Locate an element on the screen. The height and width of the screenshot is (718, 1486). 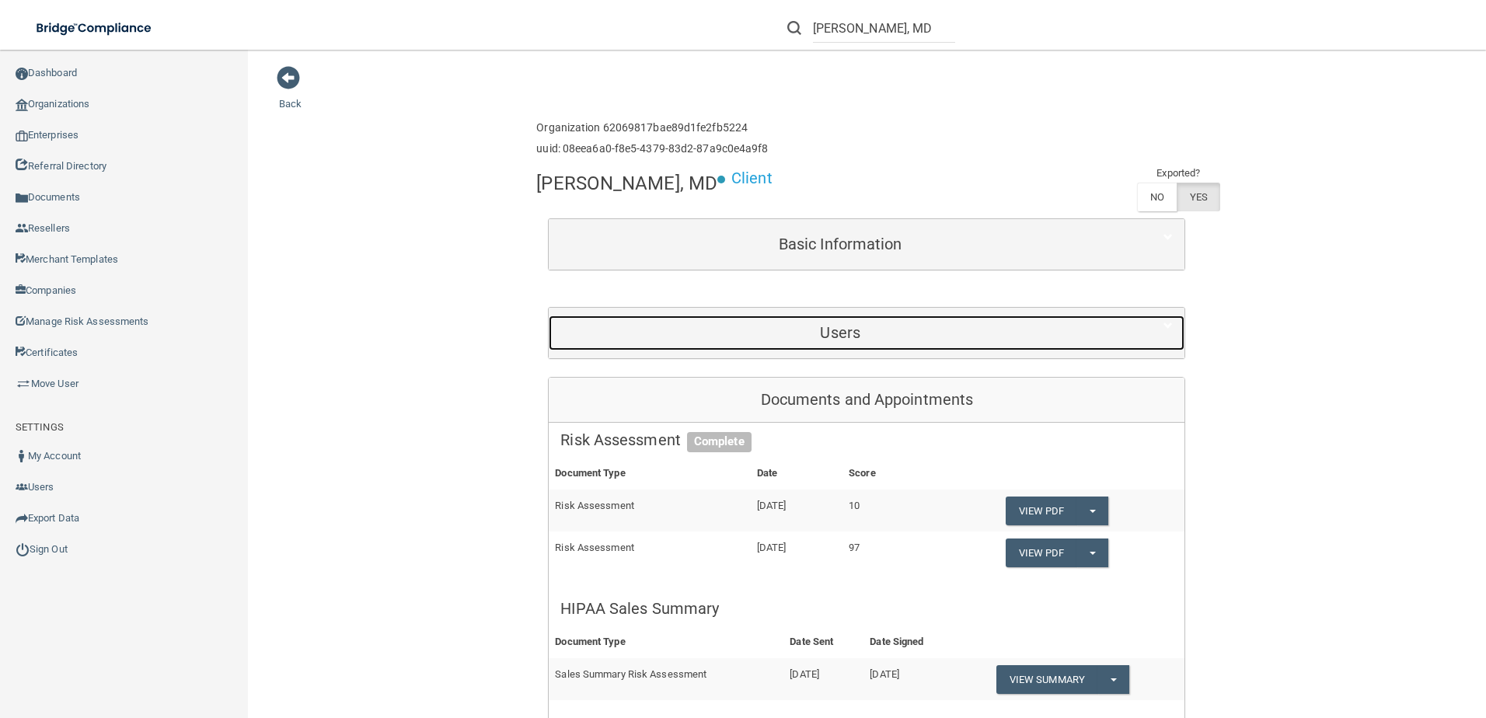
label: NO is located at coordinates (1157, 197).